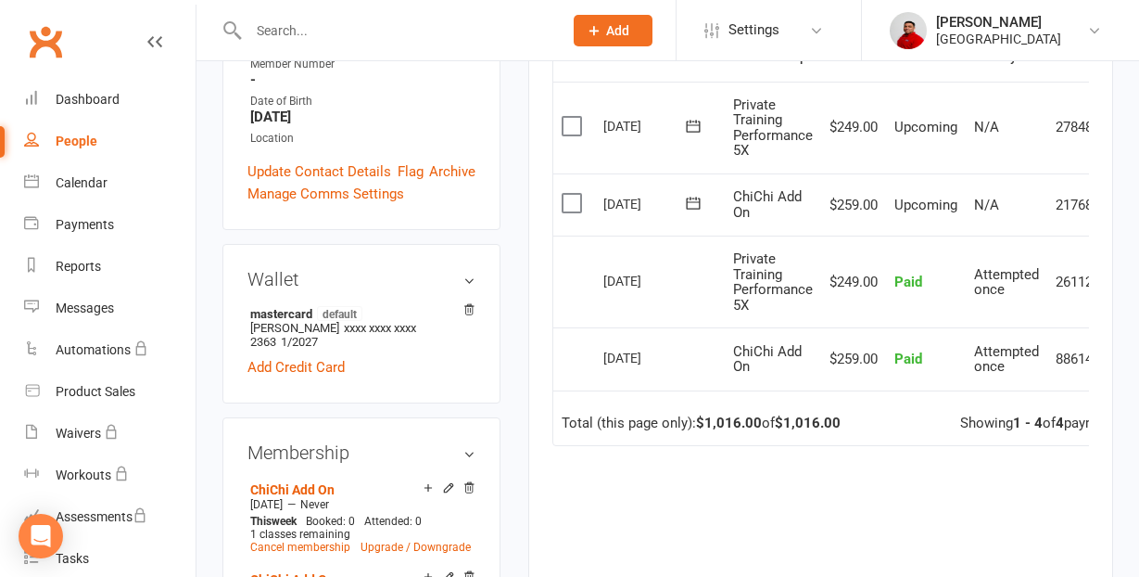 This screenshot has height=577, width=1139. Describe the element at coordinates (333, 335) in the screenshot. I see `span: xxxx xxxx xxxx 2363` at that location.